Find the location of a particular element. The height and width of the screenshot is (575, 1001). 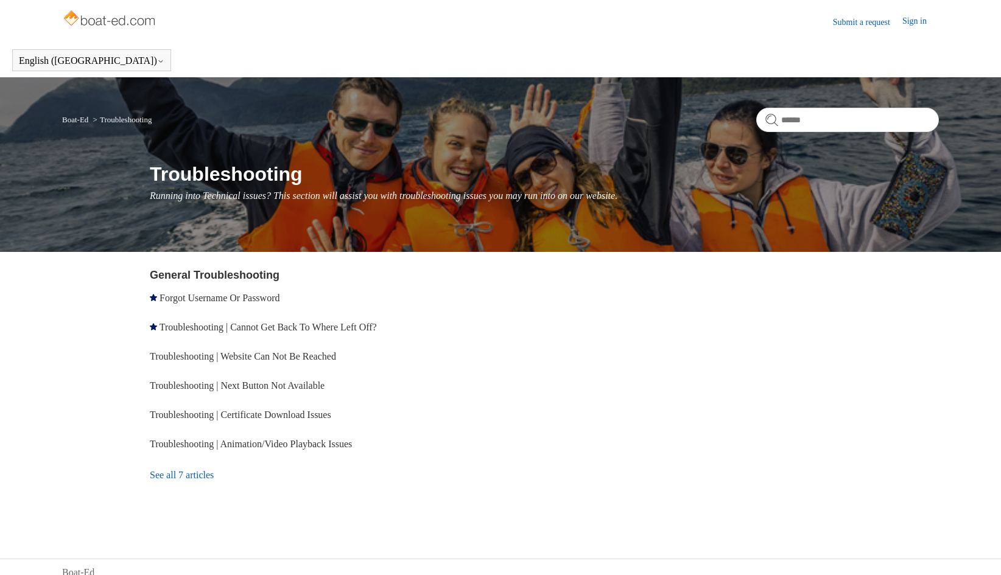

a: Troubleshooting | Next Button Not Available is located at coordinates (237, 385).